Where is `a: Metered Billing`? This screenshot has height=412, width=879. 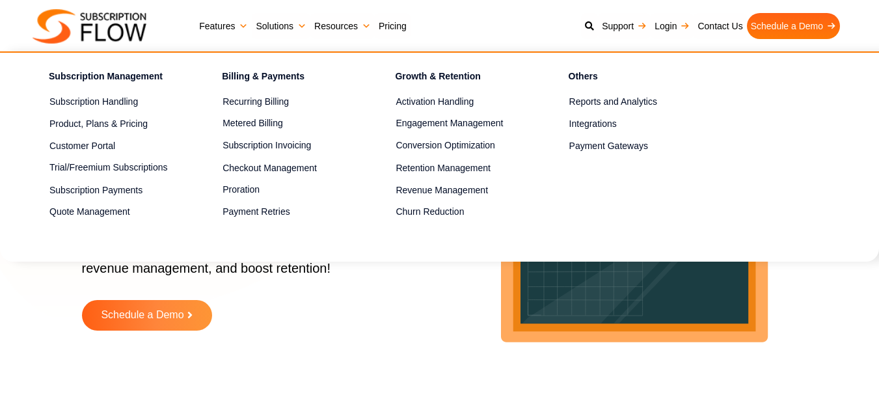
a: Metered Billing is located at coordinates (286, 124).